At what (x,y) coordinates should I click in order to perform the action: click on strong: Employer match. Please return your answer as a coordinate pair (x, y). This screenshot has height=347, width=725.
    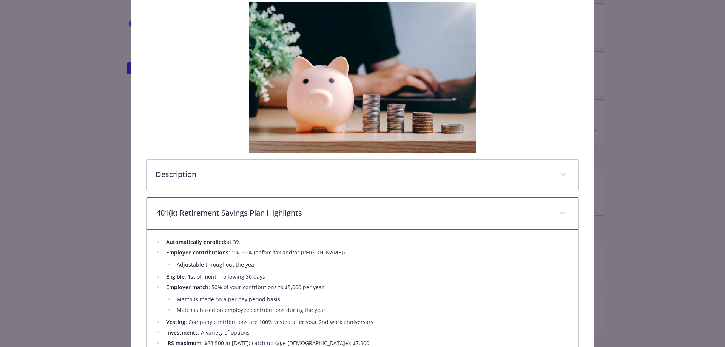
    Looking at the image, I should click on (187, 287).